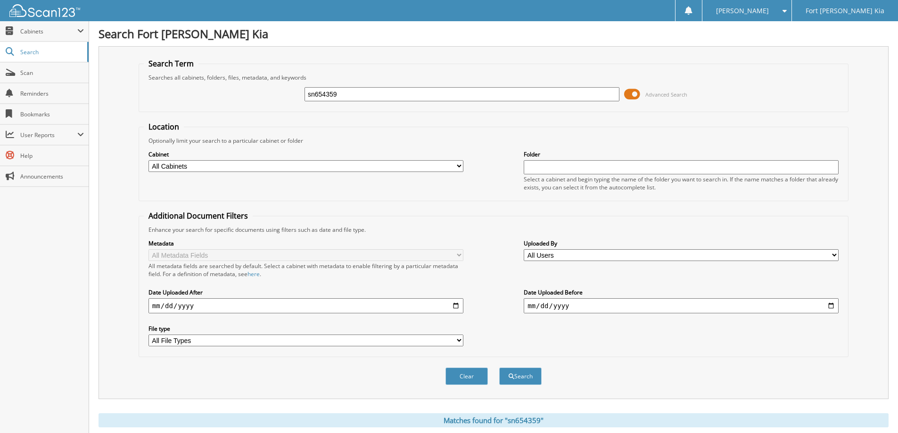 Image resolution: width=898 pixels, height=433 pixels. I want to click on div: Enhance your search for specific documents using filters such as date and file type., so click(494, 230).